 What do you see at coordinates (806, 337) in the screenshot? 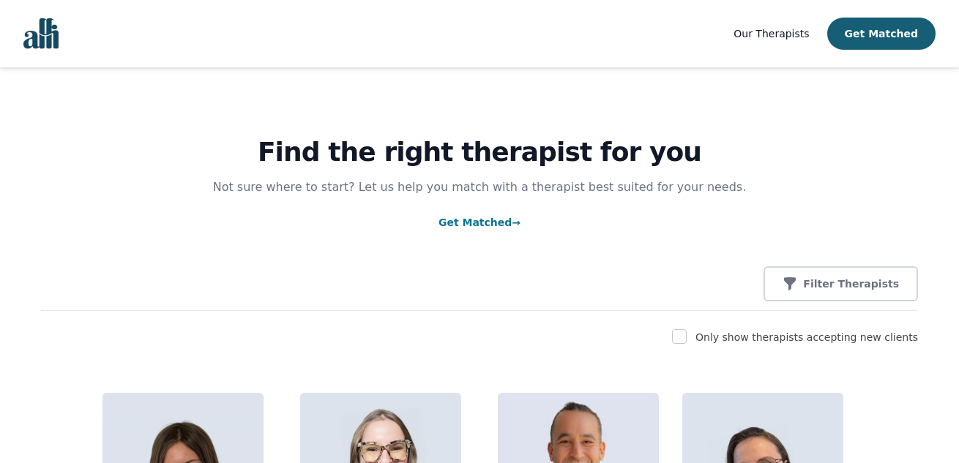
I see `label: Only show therapists accepting new clients` at bounding box center [806, 337].